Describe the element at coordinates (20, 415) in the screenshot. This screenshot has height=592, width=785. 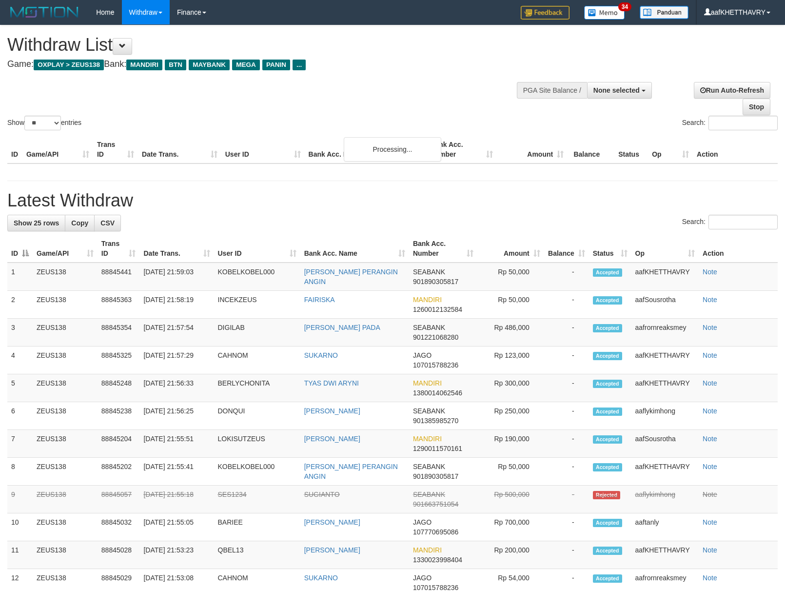
I see `td: 6` at that location.